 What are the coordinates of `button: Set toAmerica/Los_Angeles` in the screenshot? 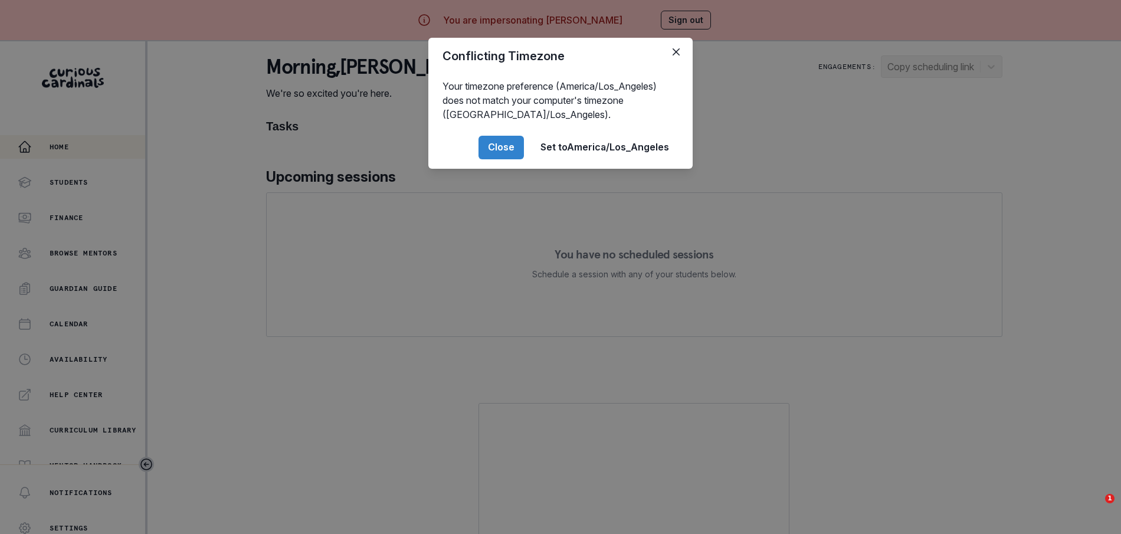 It's located at (605, 148).